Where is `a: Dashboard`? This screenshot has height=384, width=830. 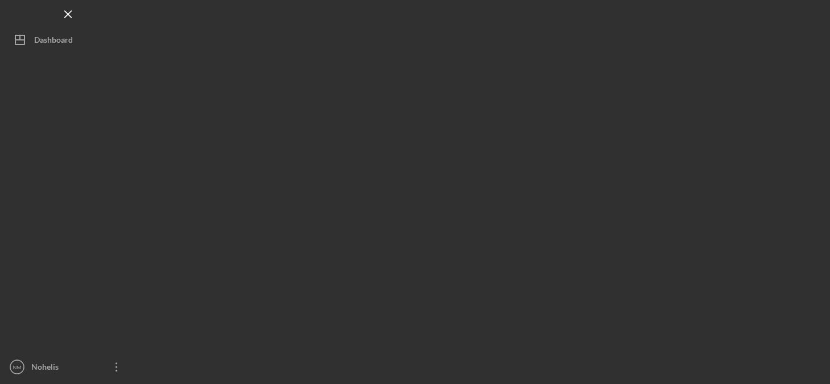
a: Dashboard is located at coordinates (68, 40).